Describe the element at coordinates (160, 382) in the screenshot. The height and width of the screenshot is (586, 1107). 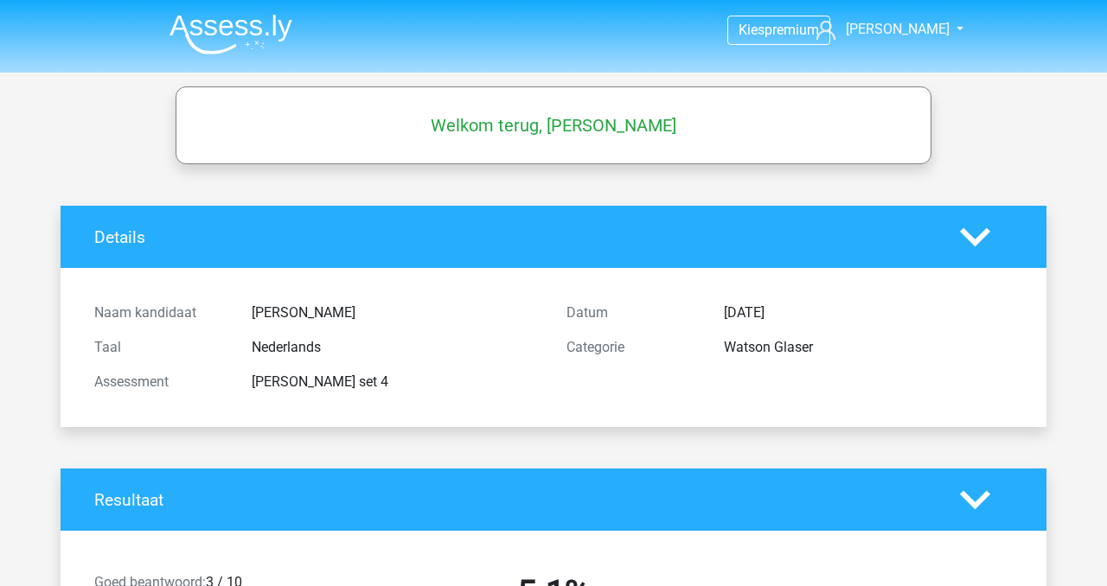
I see `div: Assessment` at that location.